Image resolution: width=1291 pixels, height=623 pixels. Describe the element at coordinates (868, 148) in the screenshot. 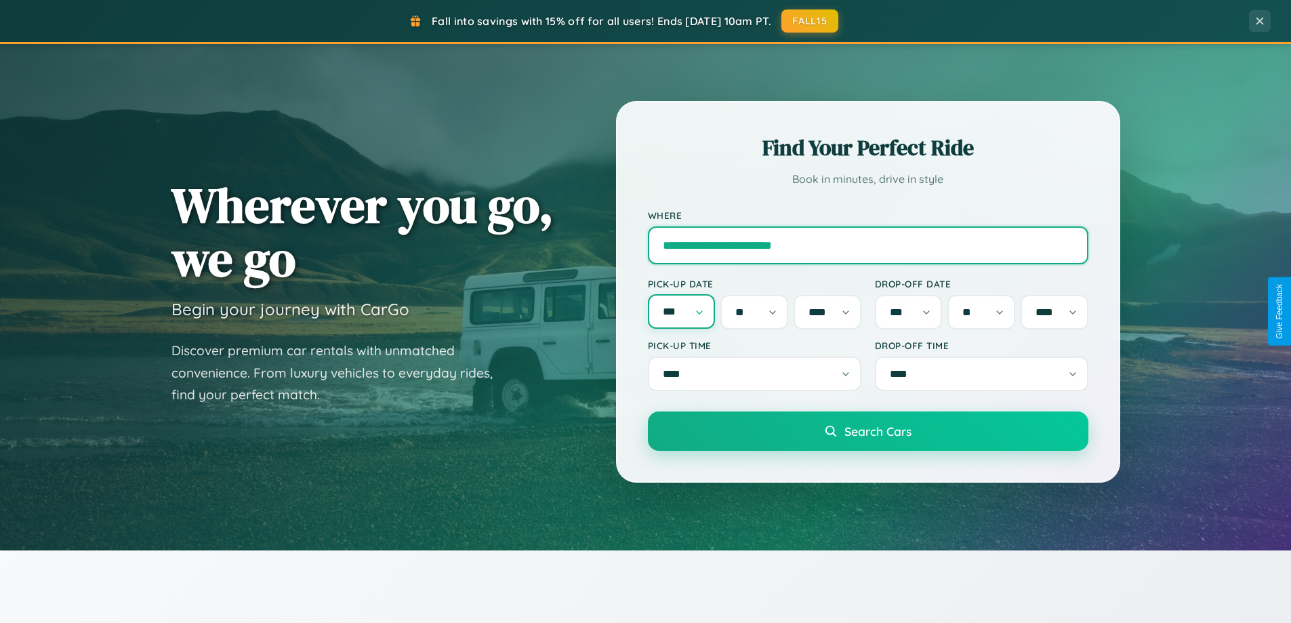

I see `h2: Find Your Perfect Ride` at that location.